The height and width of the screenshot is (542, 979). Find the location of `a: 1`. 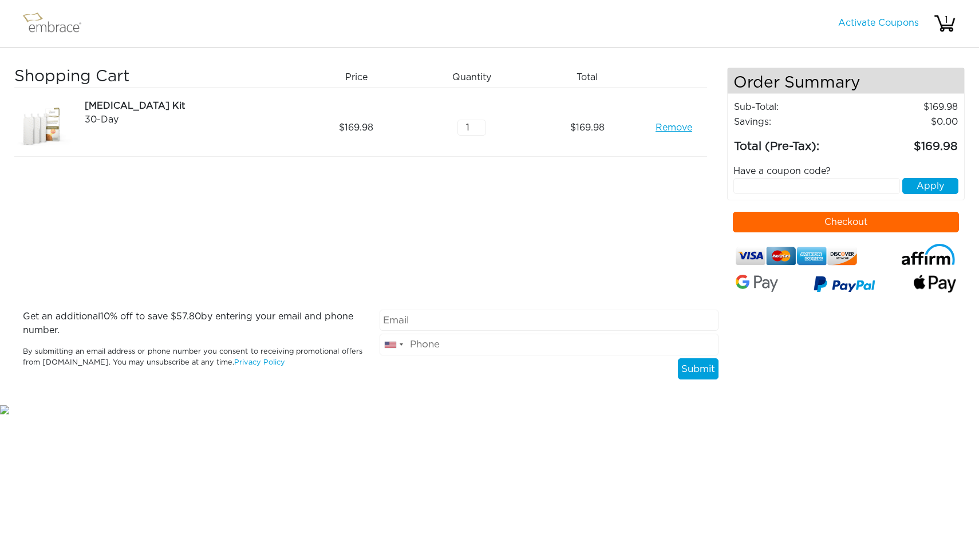

a: 1 is located at coordinates (945, 23).